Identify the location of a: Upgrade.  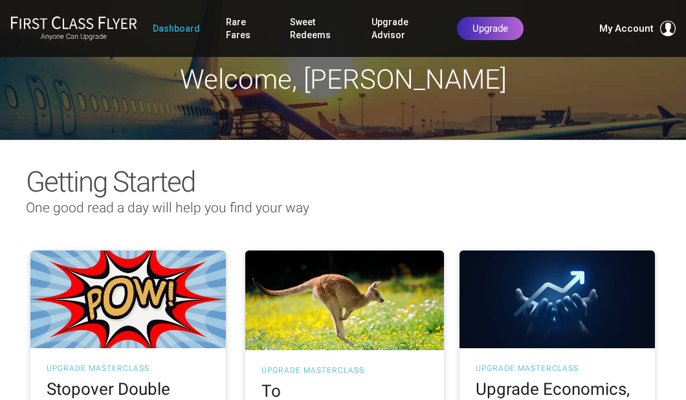
(490, 28).